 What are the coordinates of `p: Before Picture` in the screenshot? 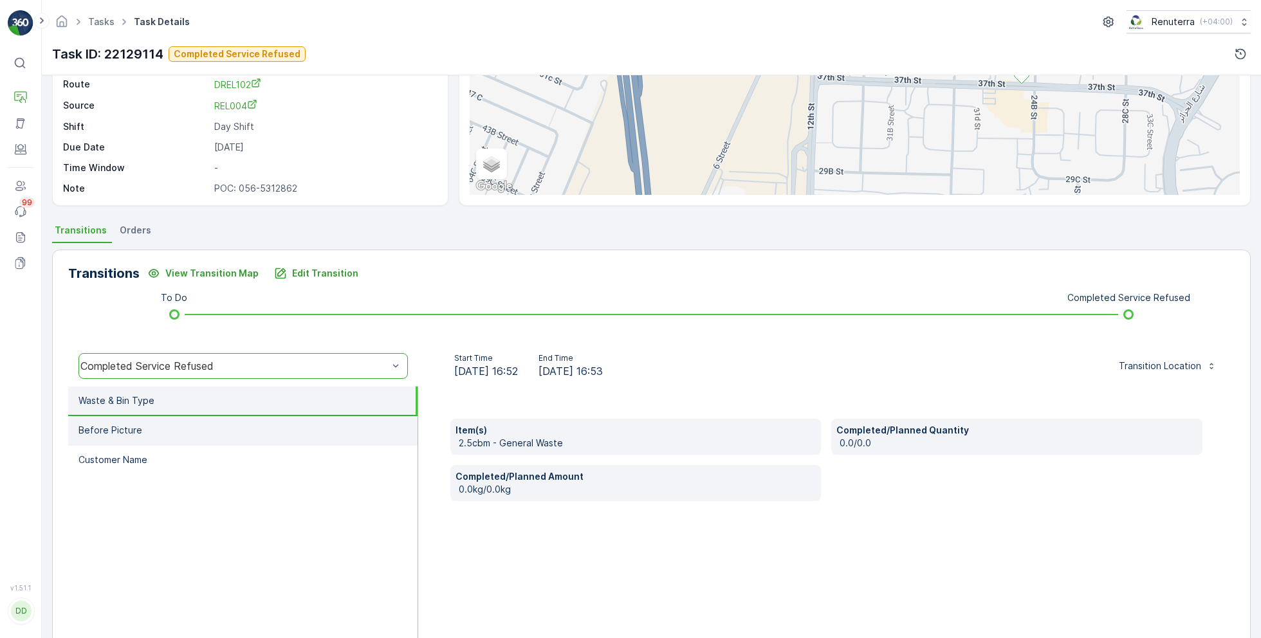 It's located at (110, 431).